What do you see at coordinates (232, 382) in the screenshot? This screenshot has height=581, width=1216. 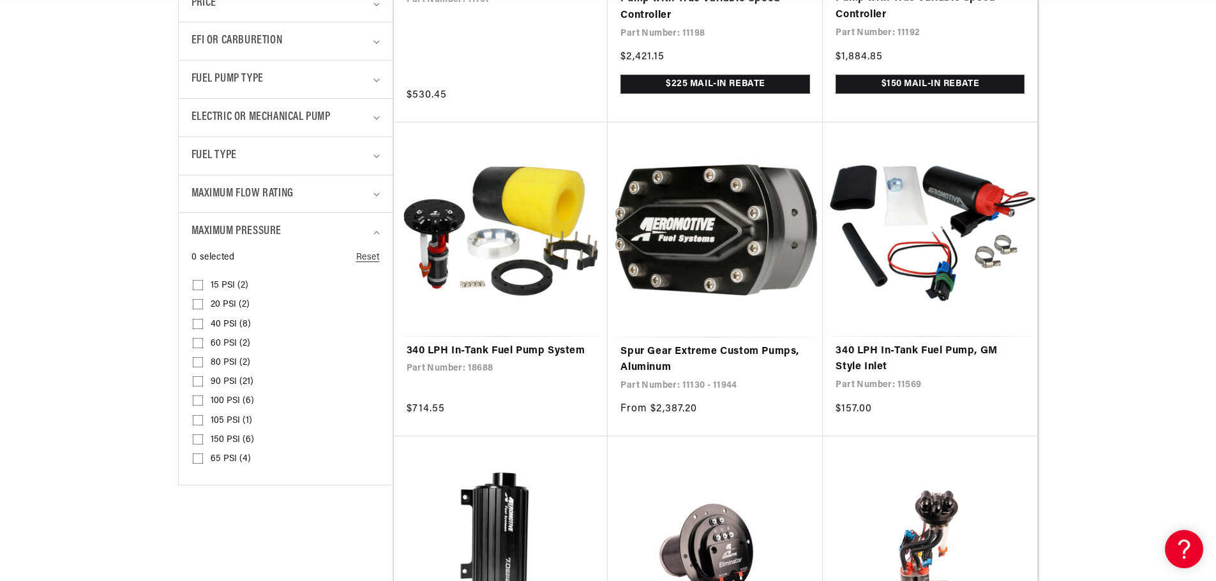 I see `span: 90 PSI (21)` at bounding box center [232, 382].